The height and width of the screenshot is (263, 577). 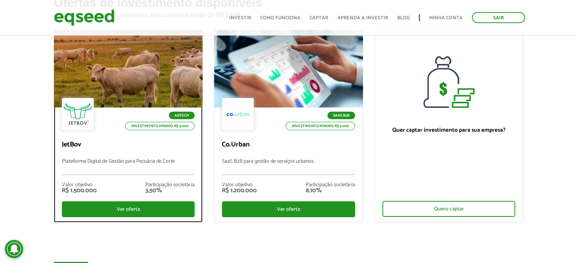 I want to click on div: R$ 1.500.000, so click(x=79, y=191).